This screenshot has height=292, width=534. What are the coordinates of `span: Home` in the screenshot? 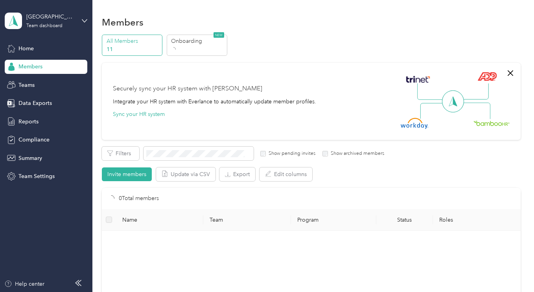 It's located at (26, 48).